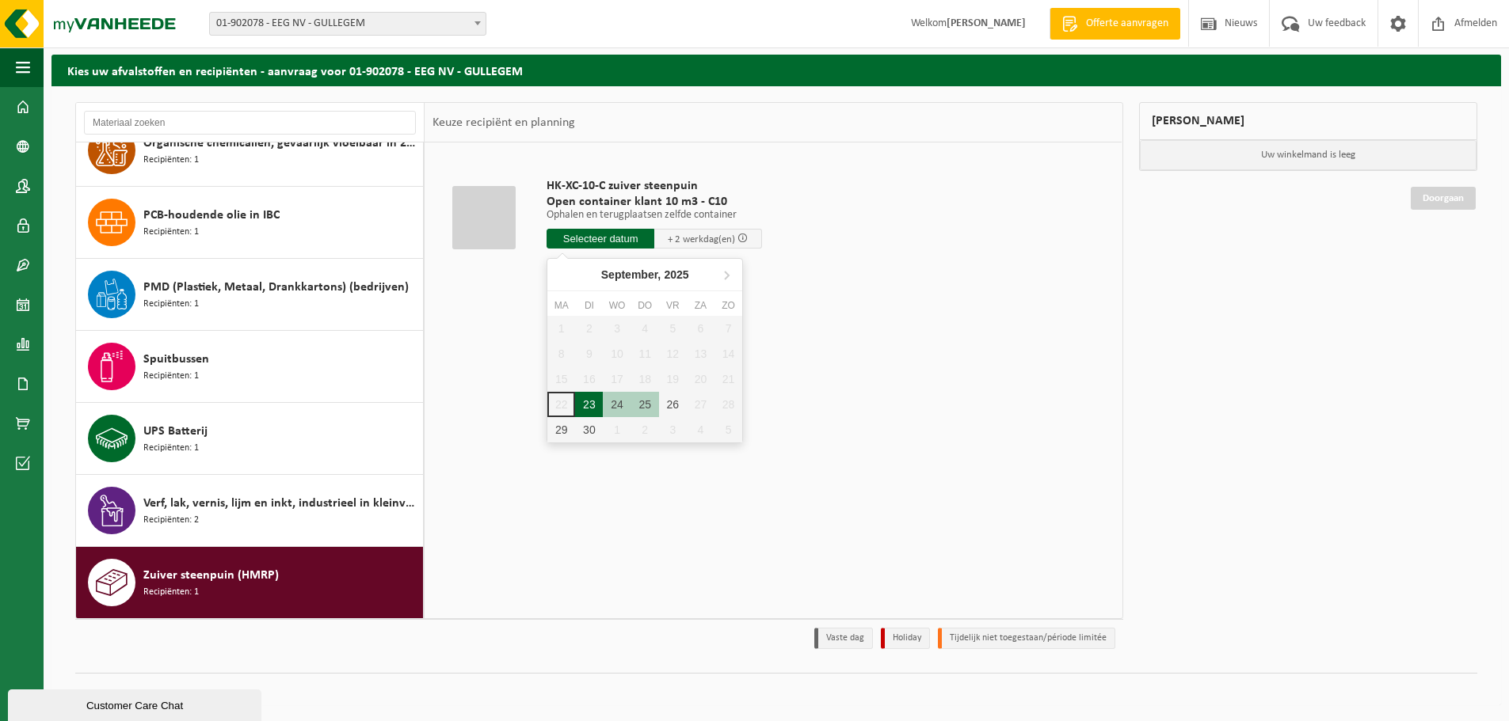 This screenshot has width=1509, height=721. What do you see at coordinates (588, 306) in the screenshot?
I see `div: di` at bounding box center [588, 306].